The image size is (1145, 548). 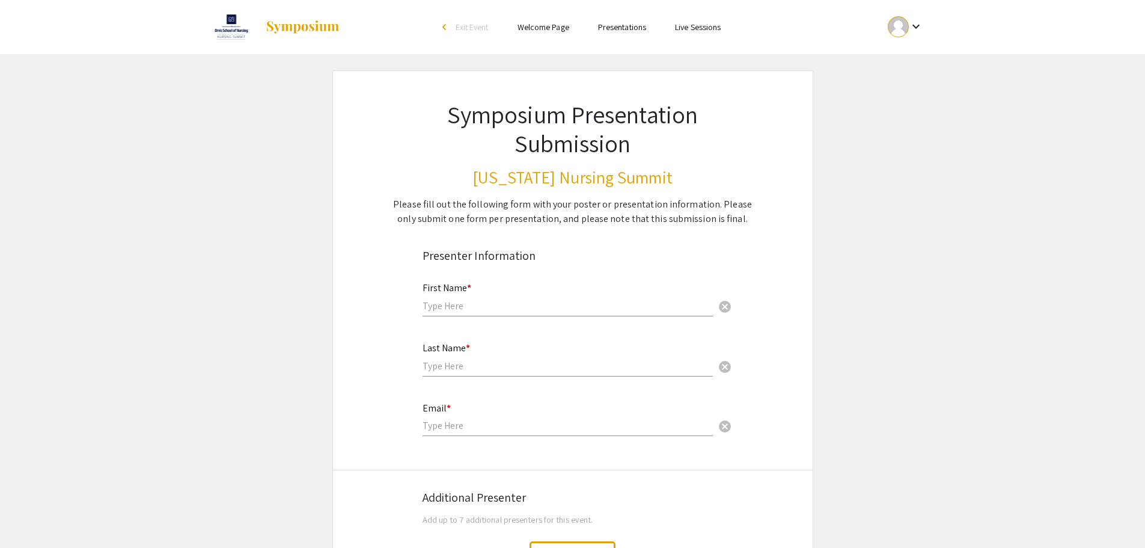 What do you see at coordinates (544, 27) in the screenshot?
I see `a: Welcome Page` at bounding box center [544, 27].